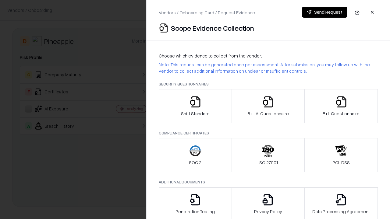 Image resolution: width=390 pixels, height=219 pixels. What do you see at coordinates (212, 28) in the screenshot?
I see `p: Scope Evidence Collection` at bounding box center [212, 28].